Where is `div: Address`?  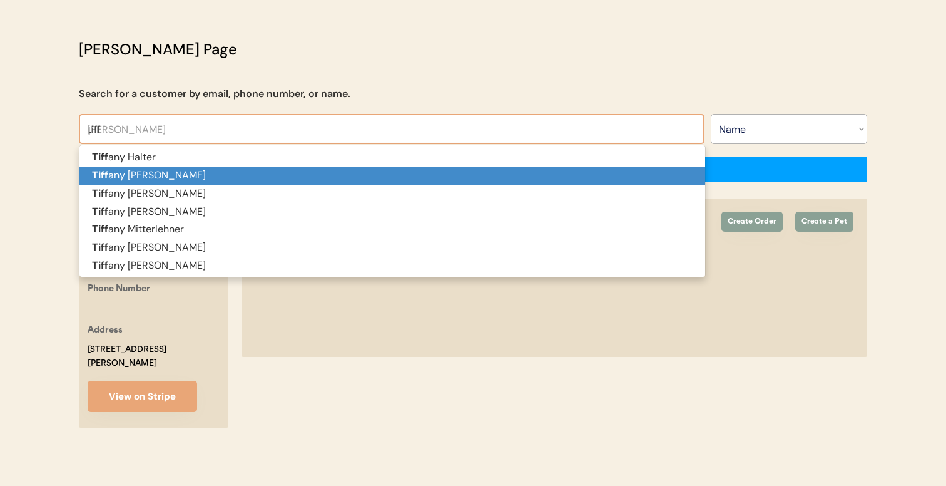
div: Address is located at coordinates (105, 330).